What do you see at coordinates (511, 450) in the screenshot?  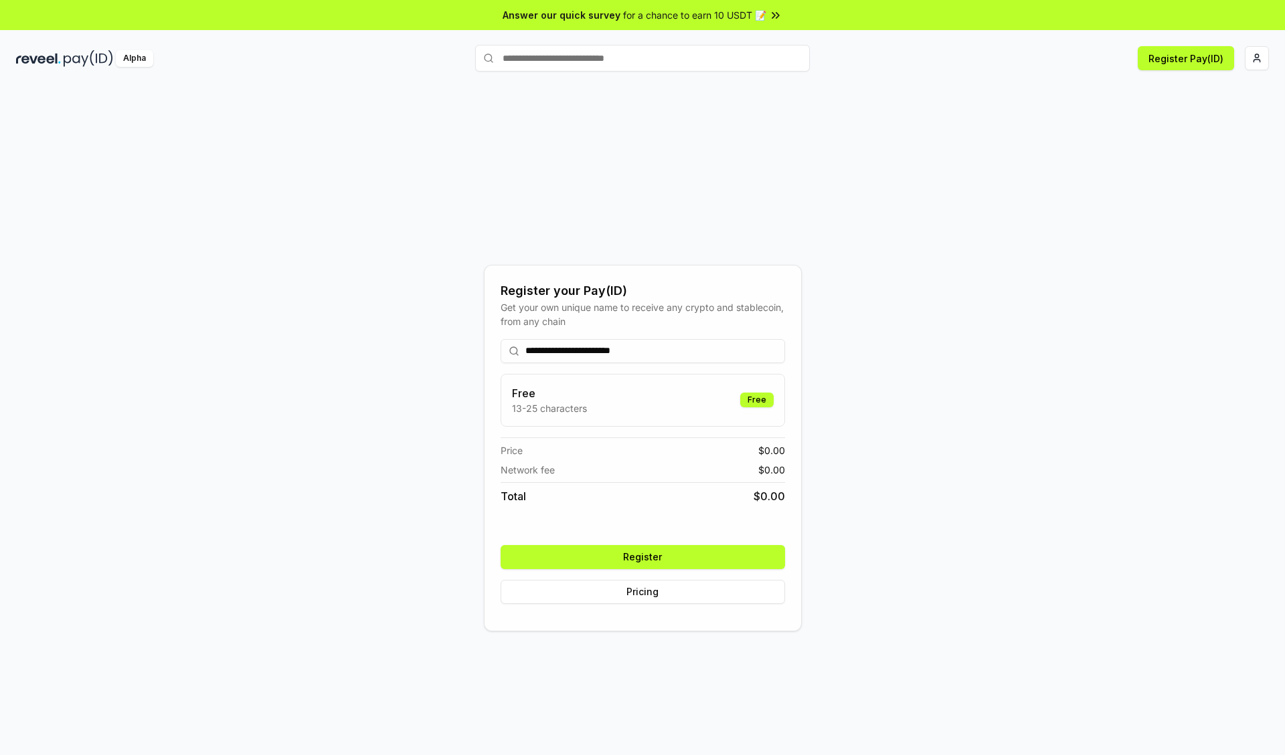 I see `span: Price` at bounding box center [511, 450].